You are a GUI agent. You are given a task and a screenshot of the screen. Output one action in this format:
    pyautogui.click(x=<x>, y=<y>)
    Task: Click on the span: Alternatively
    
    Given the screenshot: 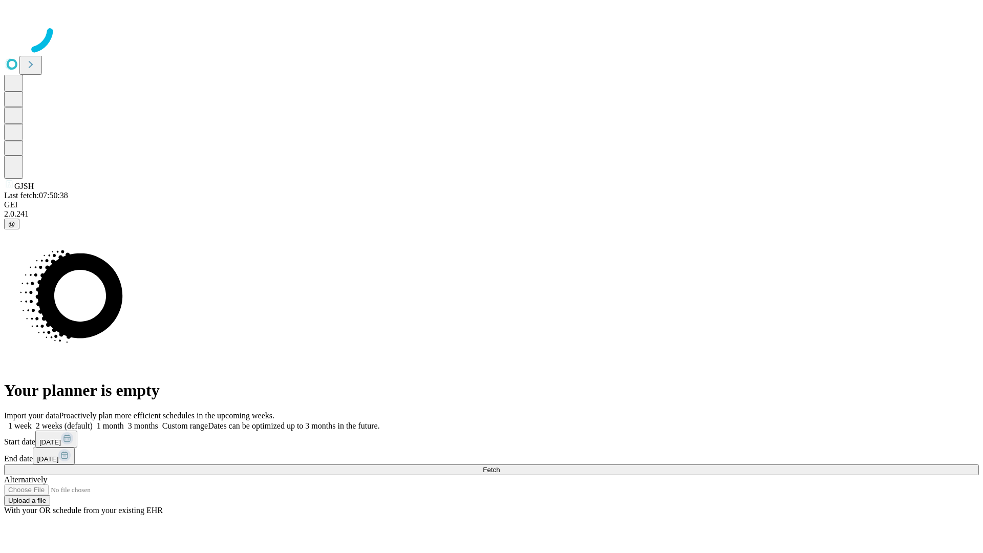 What is the action you would take?
    pyautogui.click(x=26, y=479)
    